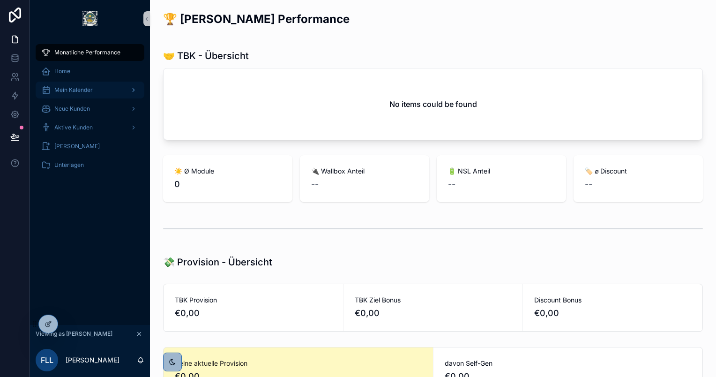  I want to click on span: Neue Kunden, so click(72, 109).